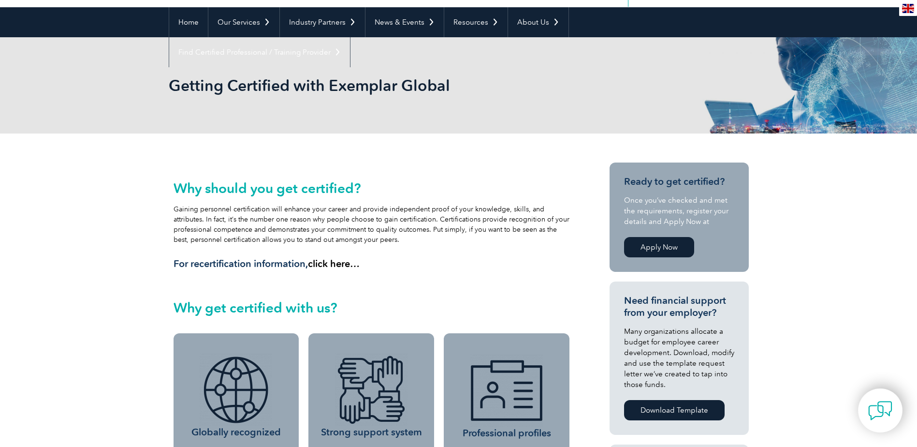 The height and width of the screenshot is (447, 917). I want to click on a: Apply Now, so click(659, 247).